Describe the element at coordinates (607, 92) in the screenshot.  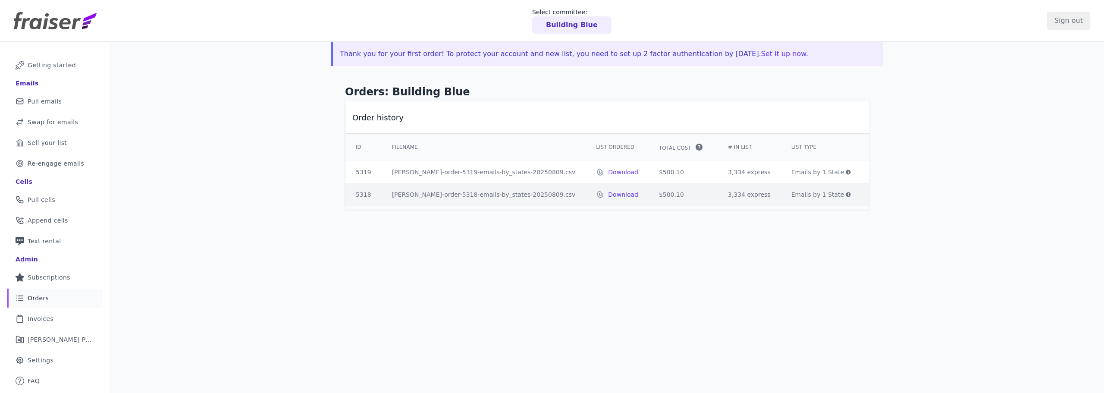
I see `h1: Orders: Building Blue` at that location.